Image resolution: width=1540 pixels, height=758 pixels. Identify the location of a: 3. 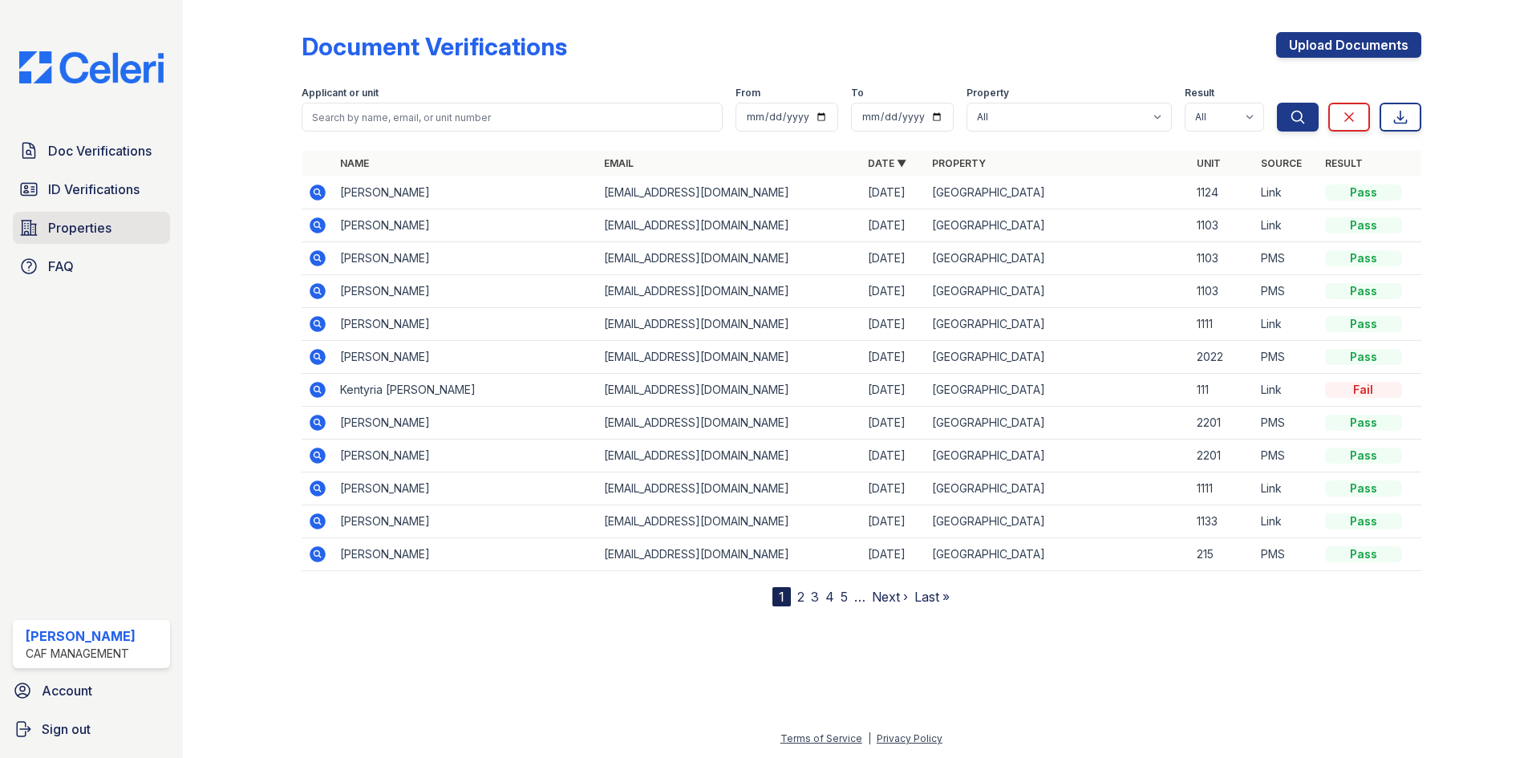
(815, 597).